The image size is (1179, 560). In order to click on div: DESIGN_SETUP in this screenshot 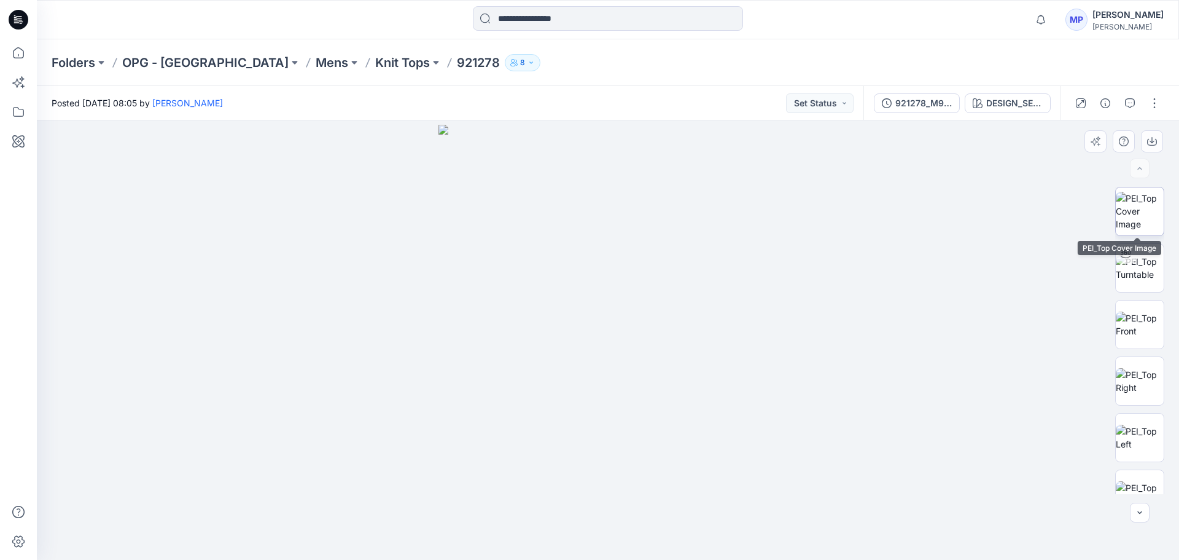, I will do `click(1015, 103)`.